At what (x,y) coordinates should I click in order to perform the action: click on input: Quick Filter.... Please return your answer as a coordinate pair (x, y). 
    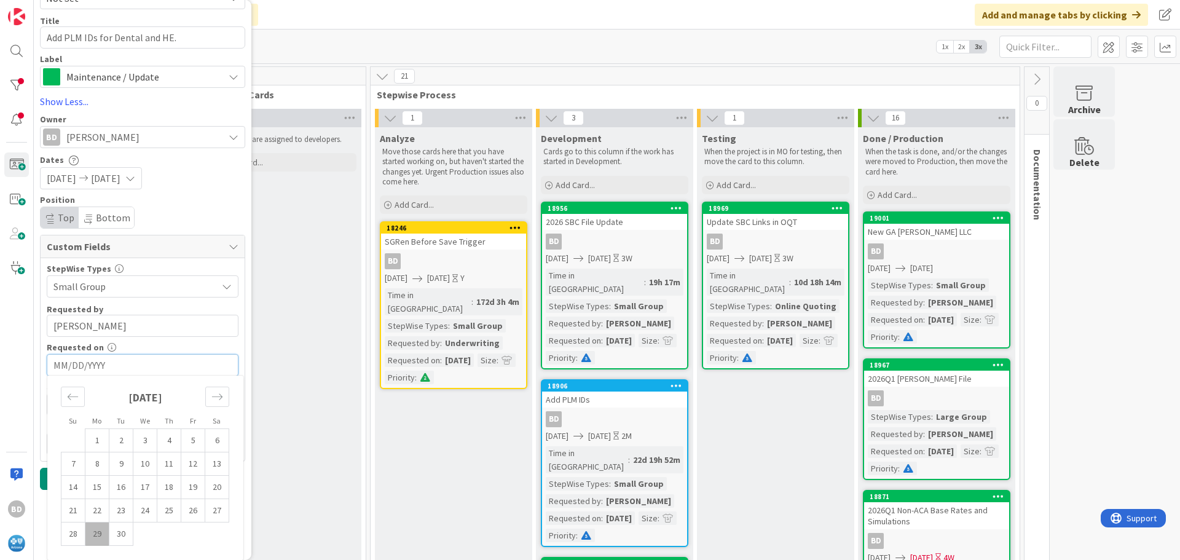
    Looking at the image, I should click on (1045, 47).